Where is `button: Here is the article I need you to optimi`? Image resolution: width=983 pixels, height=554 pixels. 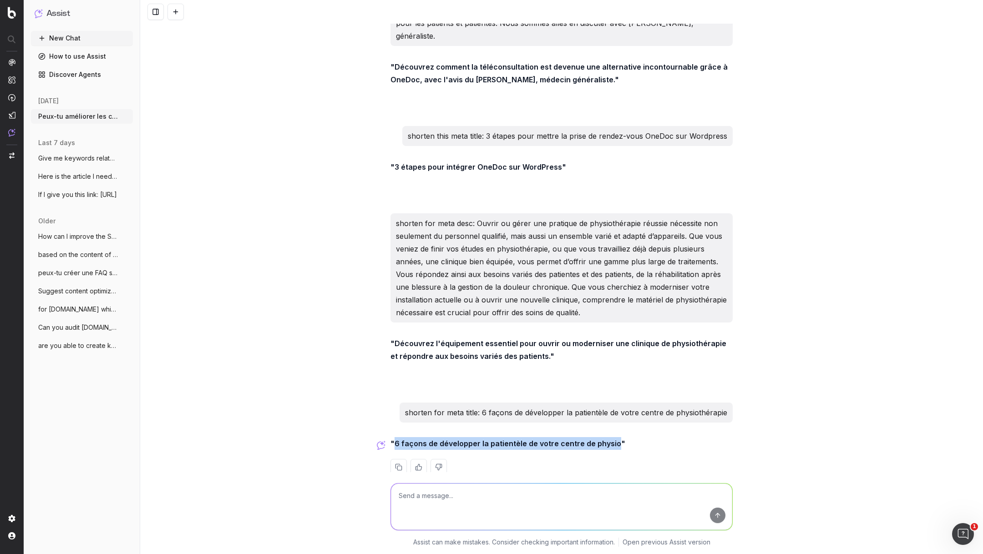
button: Here is the article I need you to optimi is located at coordinates (82, 177).